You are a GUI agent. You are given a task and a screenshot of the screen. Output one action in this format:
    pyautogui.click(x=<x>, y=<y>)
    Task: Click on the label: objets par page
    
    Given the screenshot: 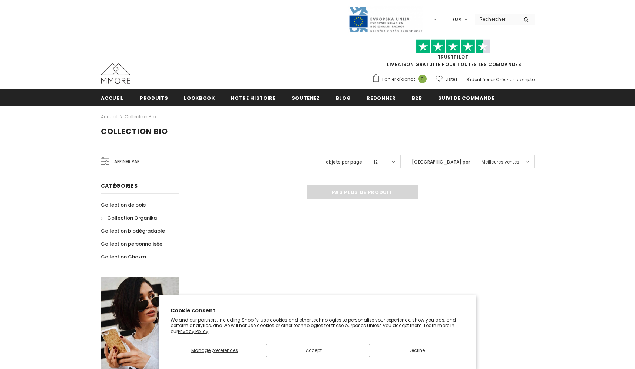 What is the action you would take?
    pyautogui.click(x=344, y=162)
    